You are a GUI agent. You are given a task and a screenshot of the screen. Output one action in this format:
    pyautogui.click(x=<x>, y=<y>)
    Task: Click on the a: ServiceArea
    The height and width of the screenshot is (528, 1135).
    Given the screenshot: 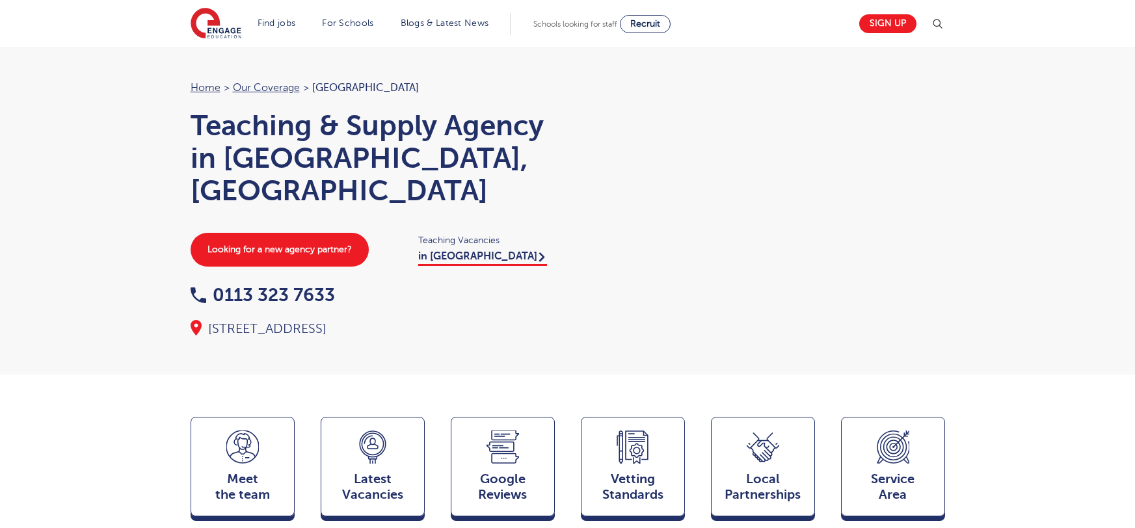 What is the action you would take?
    pyautogui.click(x=893, y=470)
    